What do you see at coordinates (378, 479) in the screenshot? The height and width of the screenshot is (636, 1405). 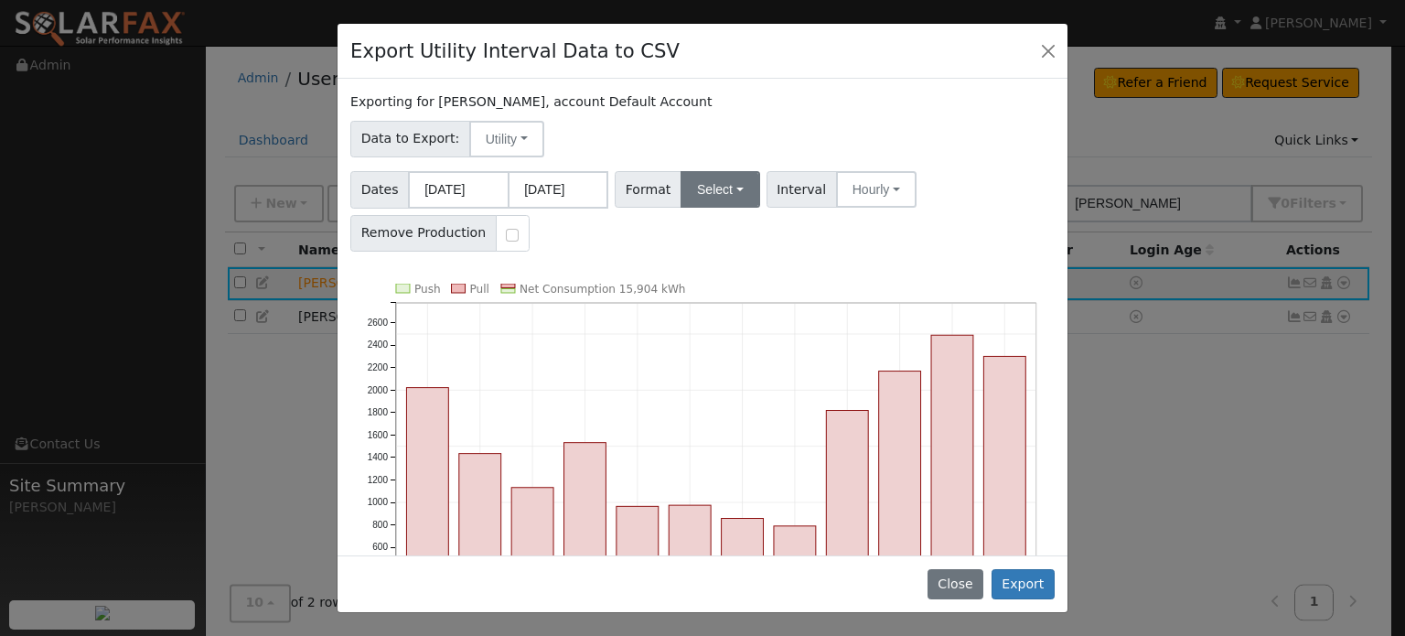 I see `text: 1200` at bounding box center [378, 479].